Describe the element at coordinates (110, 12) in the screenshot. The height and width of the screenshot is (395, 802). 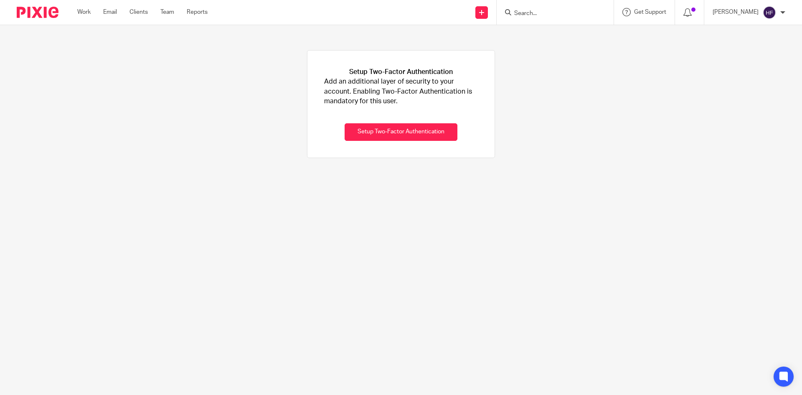
I see `a: Email` at that location.